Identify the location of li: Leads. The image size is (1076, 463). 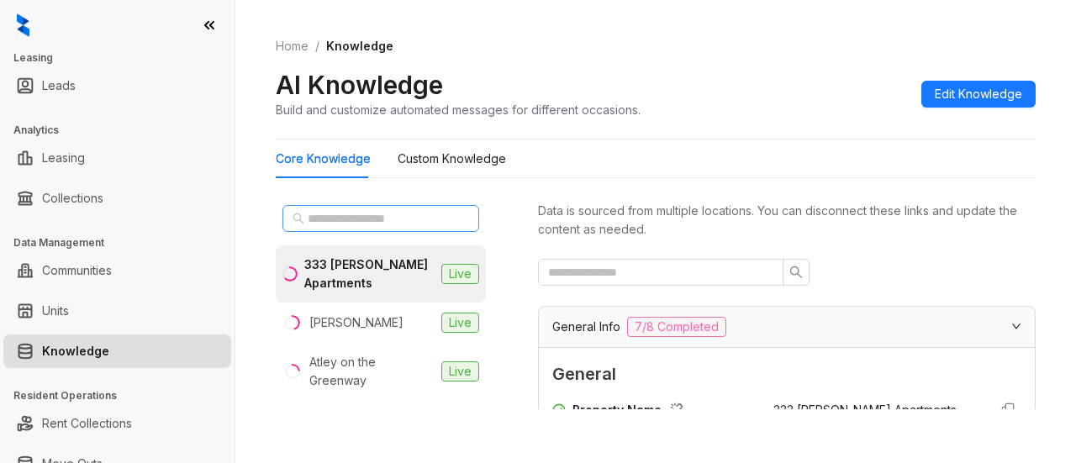
(117, 86).